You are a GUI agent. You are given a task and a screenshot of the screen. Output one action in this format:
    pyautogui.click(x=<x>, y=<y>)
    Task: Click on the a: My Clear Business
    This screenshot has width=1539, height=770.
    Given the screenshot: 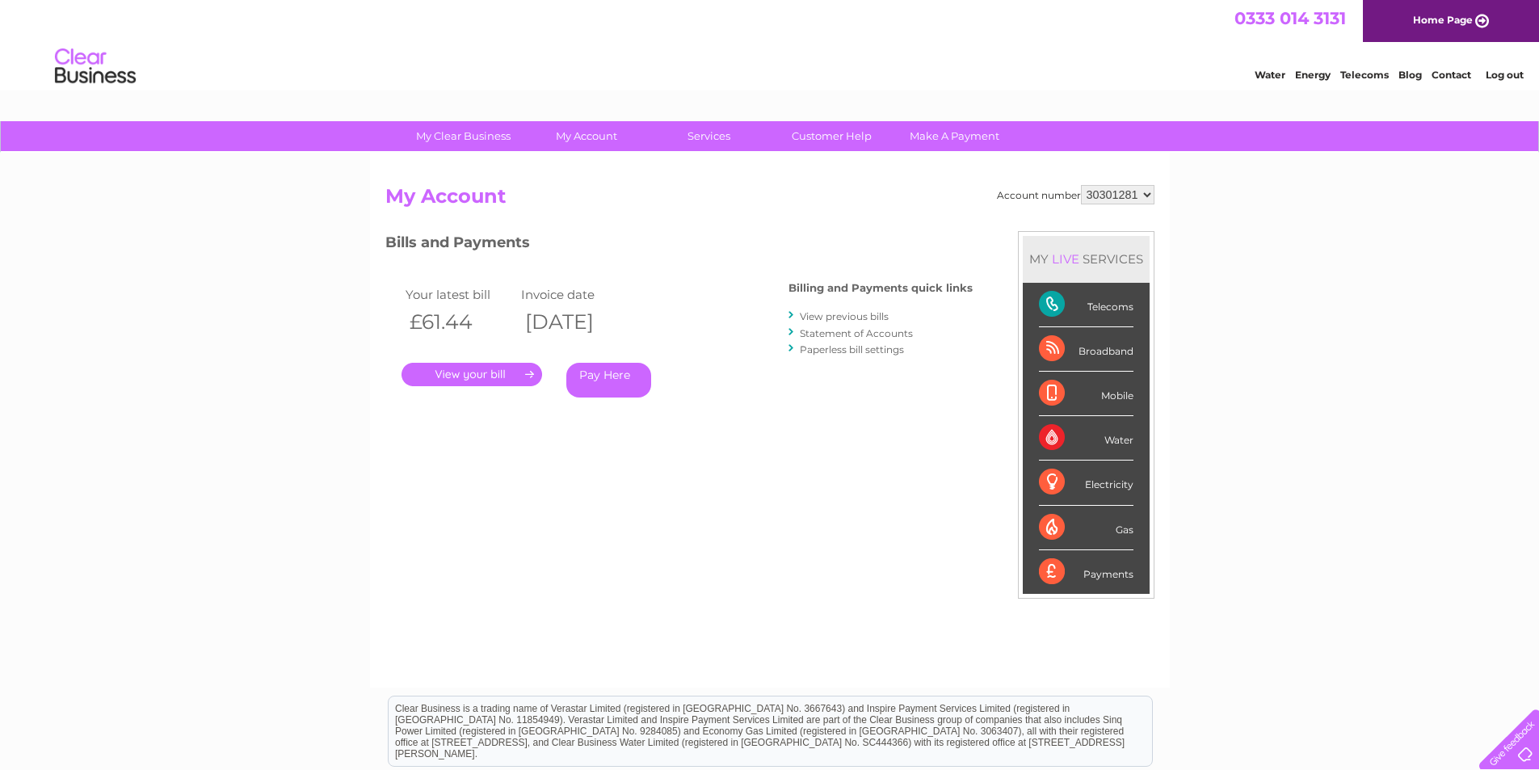 What is the action you would take?
    pyautogui.click(x=463, y=136)
    